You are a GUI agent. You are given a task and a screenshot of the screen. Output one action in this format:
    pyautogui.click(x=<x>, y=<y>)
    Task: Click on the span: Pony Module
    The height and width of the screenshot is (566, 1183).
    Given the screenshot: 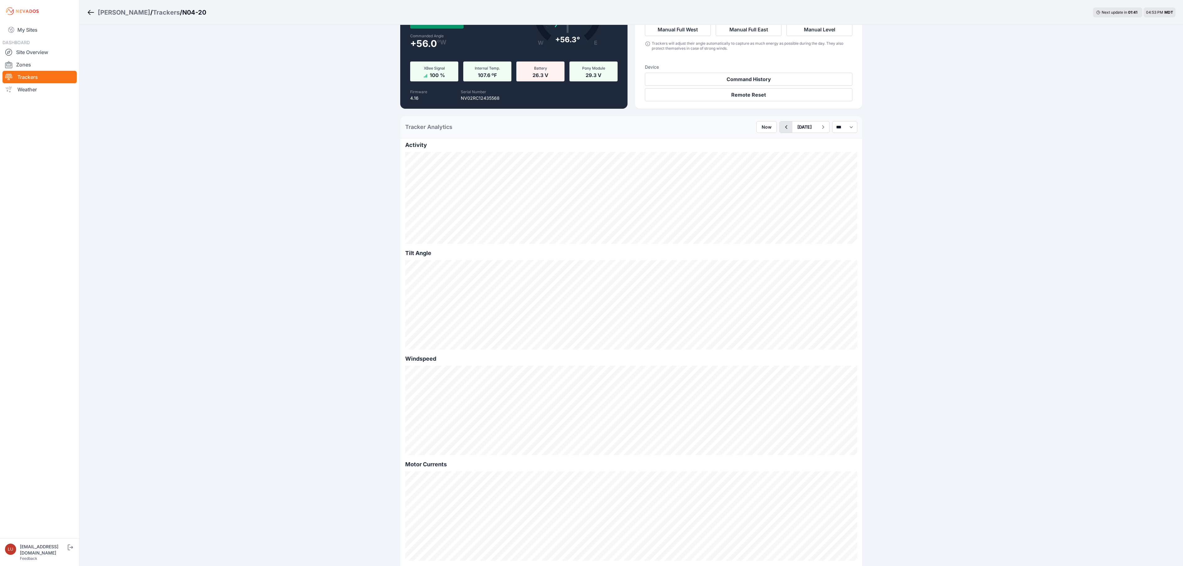 What is the action you would take?
    pyautogui.click(x=594, y=68)
    